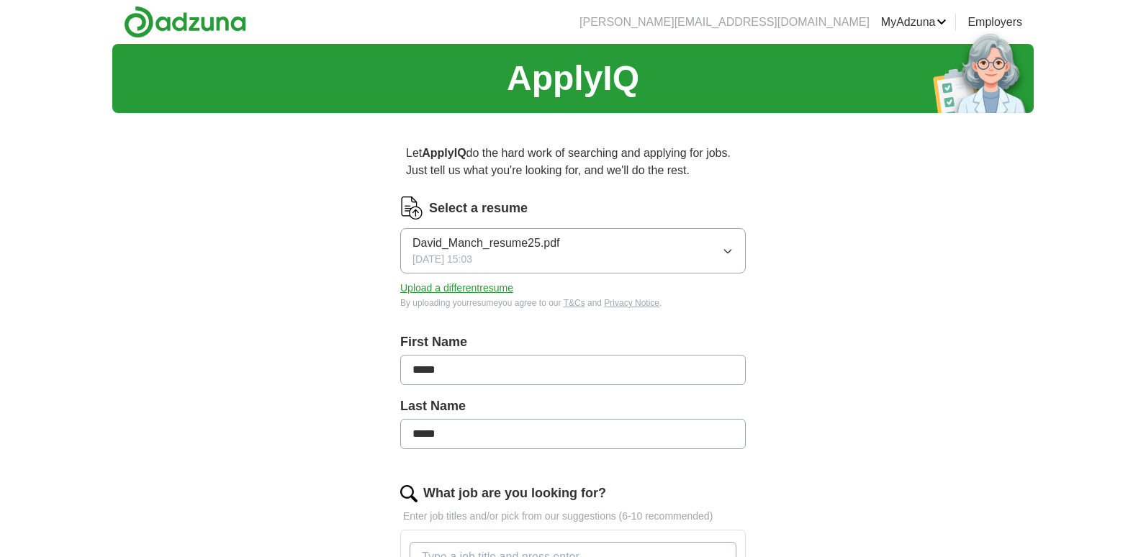  I want to click on a: Privacy Notice, so click(632, 303).